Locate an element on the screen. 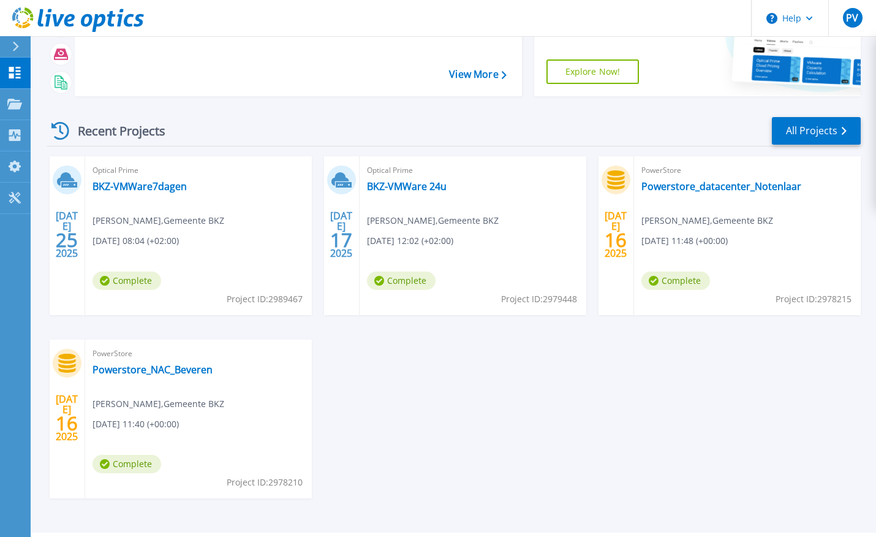  span: Project ID: 2989467 is located at coordinates (265, 299).